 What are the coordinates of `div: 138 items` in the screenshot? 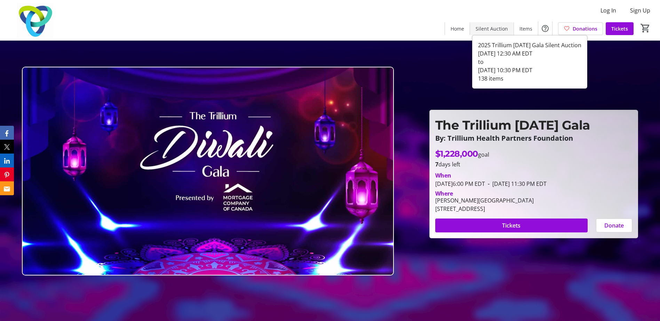 It's located at (529, 79).